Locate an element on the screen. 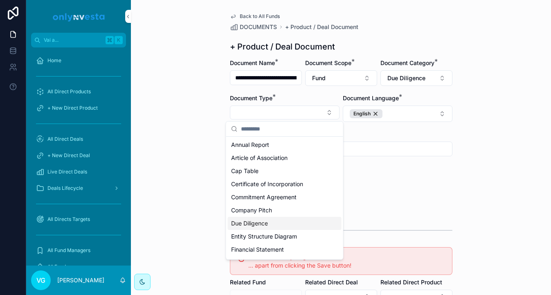  a: Home is located at coordinates (79, 61).